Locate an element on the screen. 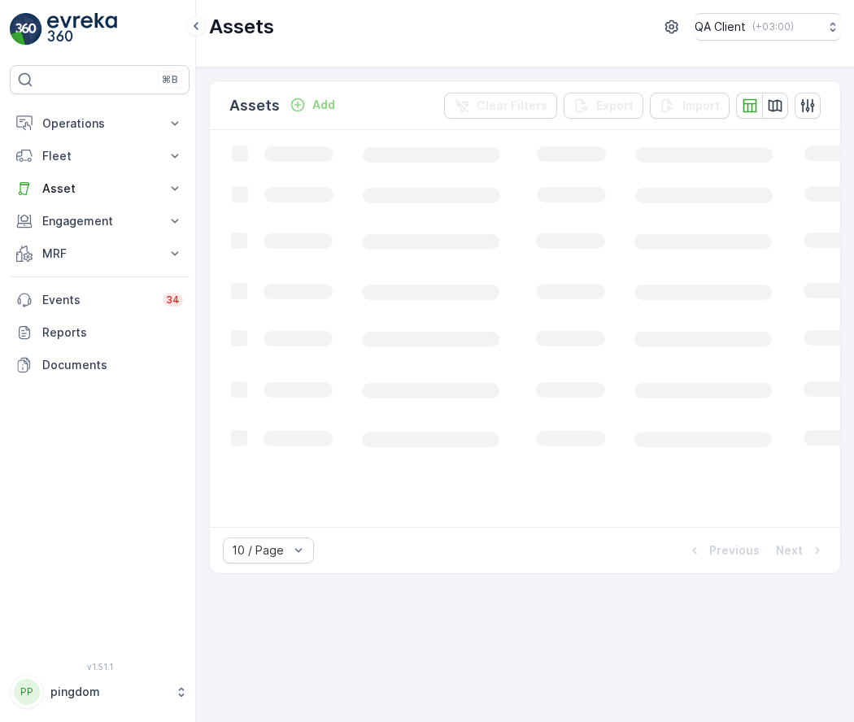 Image resolution: width=854 pixels, height=722 pixels. button: Clear Filters is located at coordinates (500, 106).